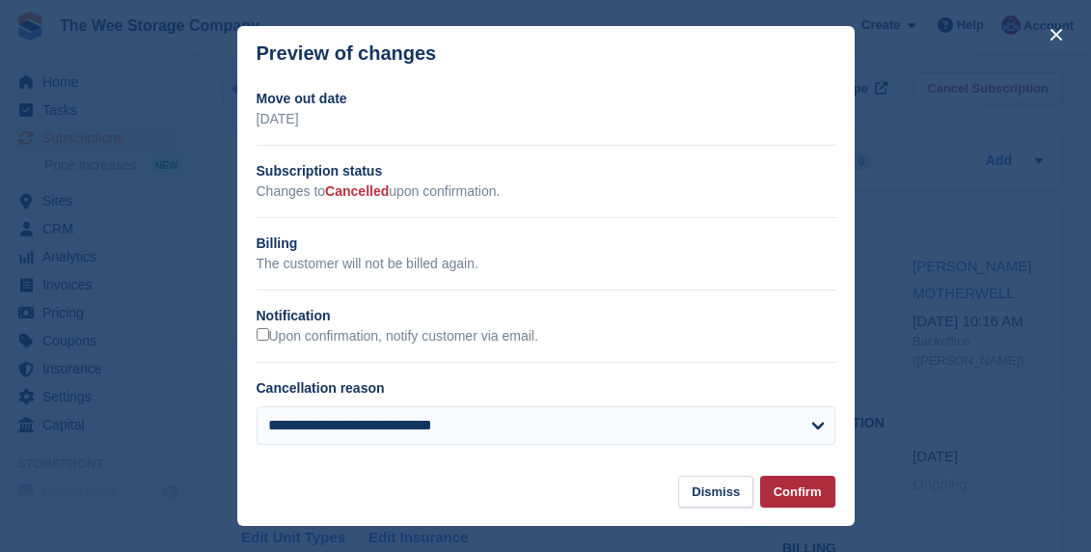 The image size is (1091, 552). I want to click on button: Confirm, so click(797, 491).